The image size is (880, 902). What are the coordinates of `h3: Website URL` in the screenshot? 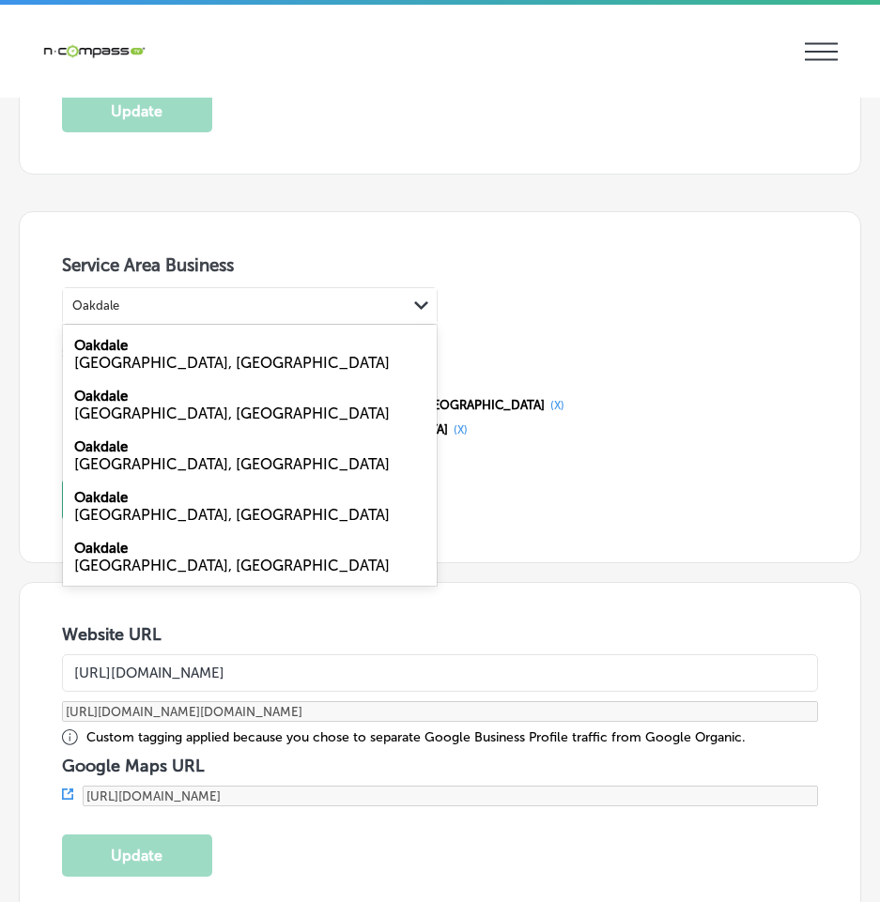 It's located at (439, 635).